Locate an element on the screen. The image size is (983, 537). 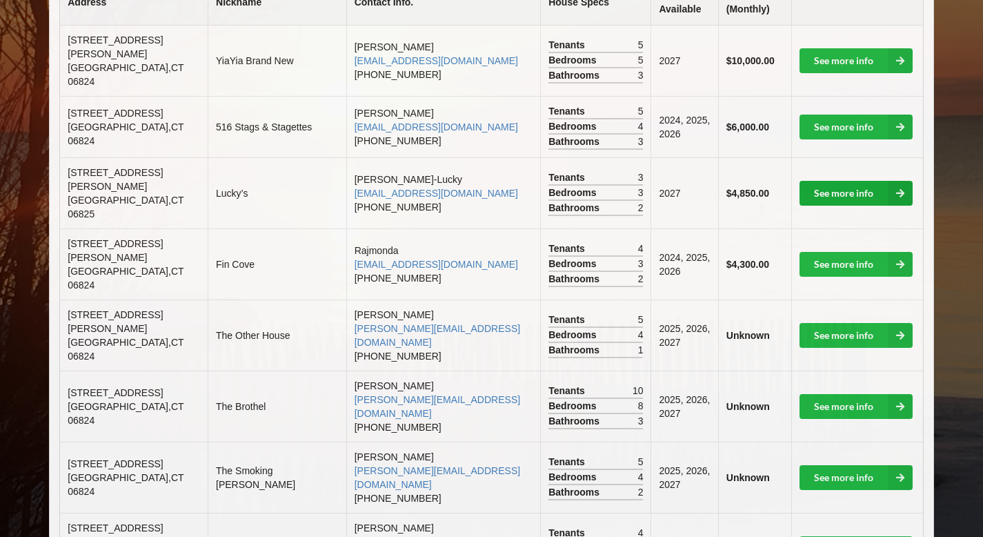
b: $6,000.00 is located at coordinates (748, 127).